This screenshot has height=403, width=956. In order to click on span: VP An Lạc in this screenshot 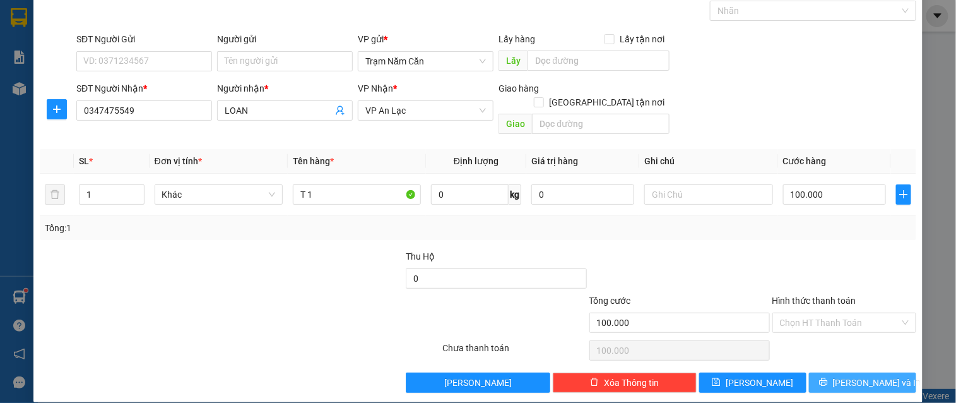, I will do `click(425, 110)`.